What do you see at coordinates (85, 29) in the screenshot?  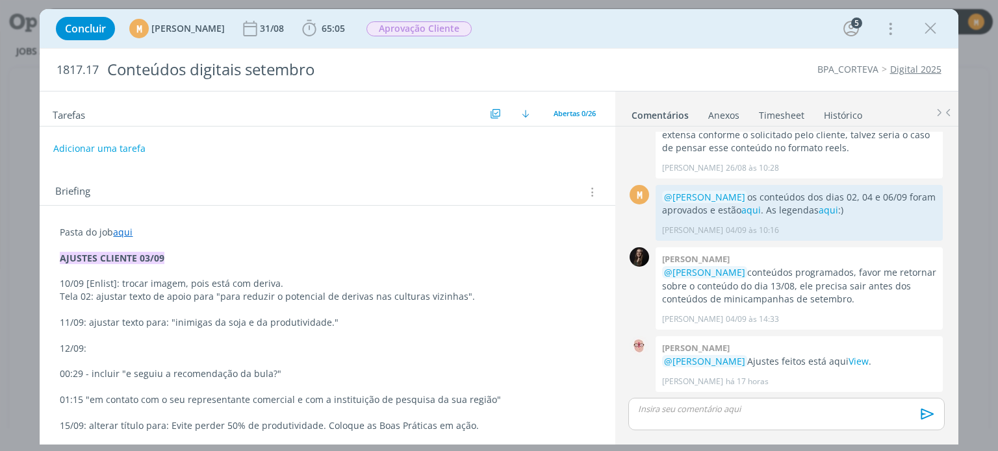 I see `button: Concluir` at bounding box center [85, 29].